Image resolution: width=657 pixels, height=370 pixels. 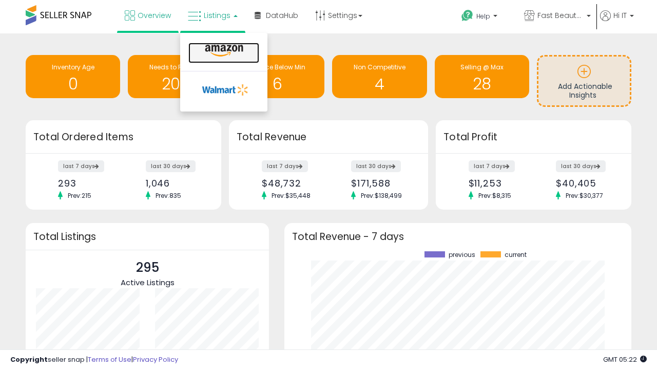 What do you see at coordinates (381, 183) in the screenshot?
I see `div: $171,588` at bounding box center [381, 183].